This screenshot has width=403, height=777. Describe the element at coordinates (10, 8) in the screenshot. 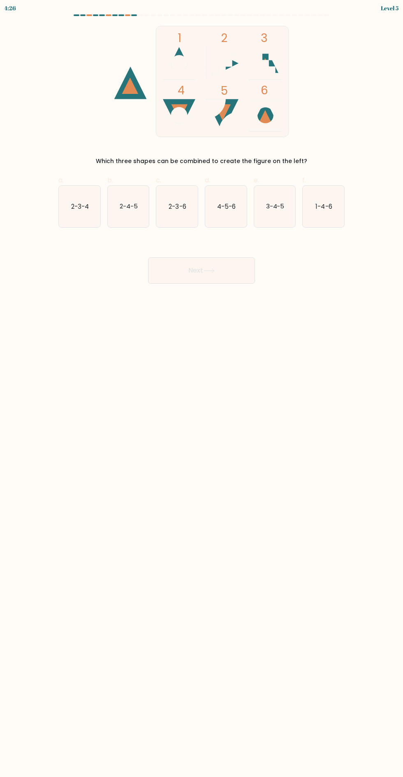

I see `div: 4:26` at that location.